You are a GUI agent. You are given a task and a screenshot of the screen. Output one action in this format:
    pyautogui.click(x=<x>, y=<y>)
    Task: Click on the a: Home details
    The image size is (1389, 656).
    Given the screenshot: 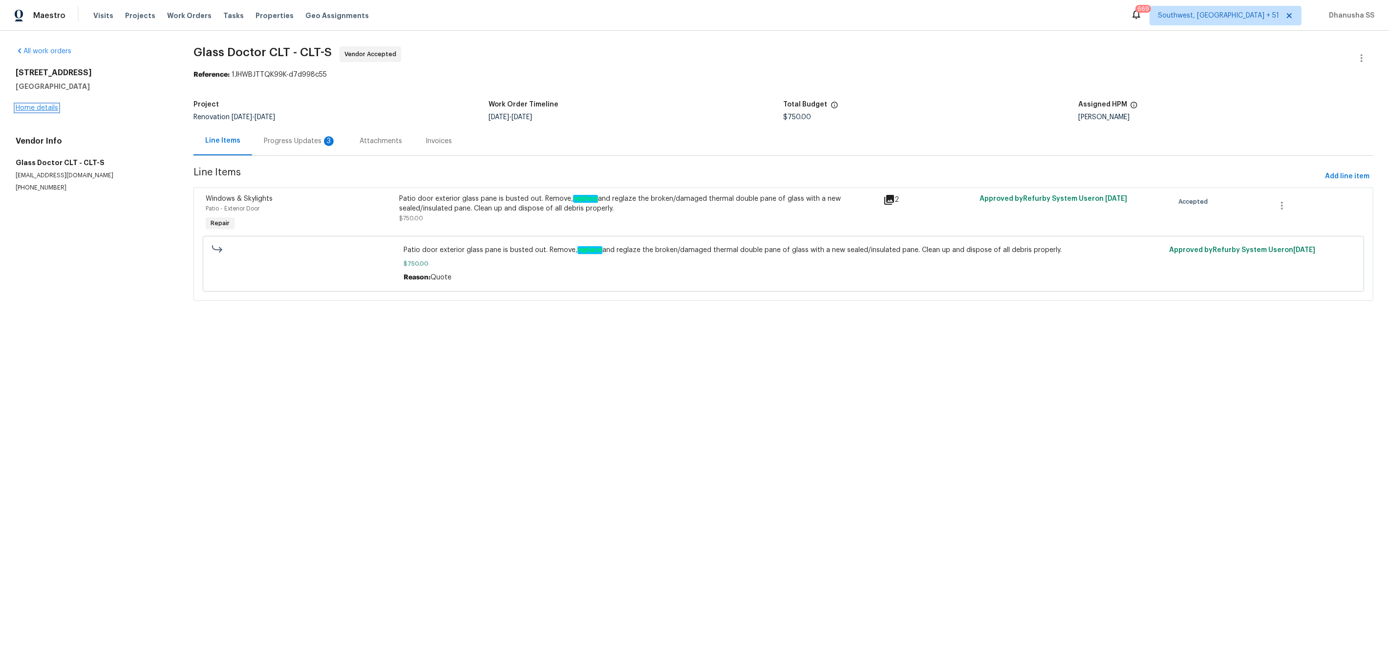 What is the action you would take?
    pyautogui.click(x=37, y=108)
    